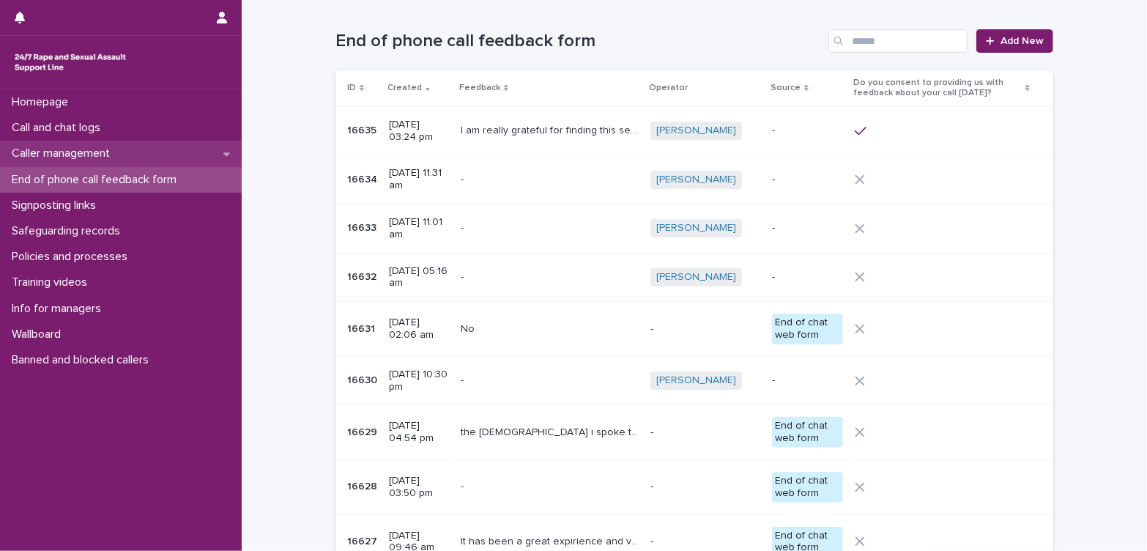 This screenshot has height=551, width=1147. Describe the element at coordinates (83, 360) in the screenshot. I see `p: Banned and blocked callers` at that location.